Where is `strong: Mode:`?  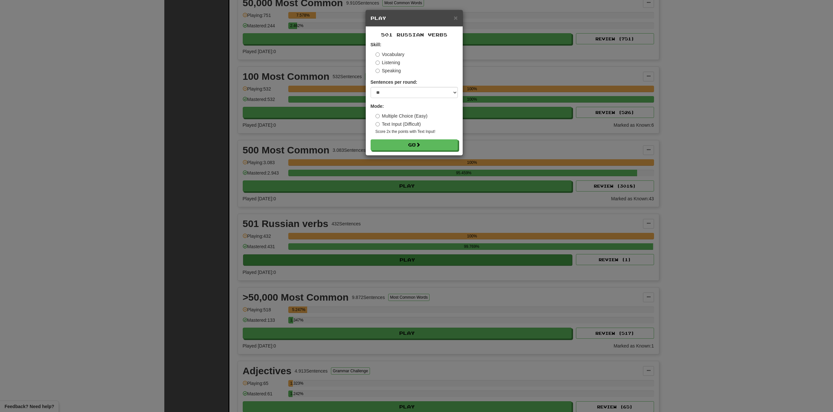 strong: Mode: is located at coordinates (377, 106).